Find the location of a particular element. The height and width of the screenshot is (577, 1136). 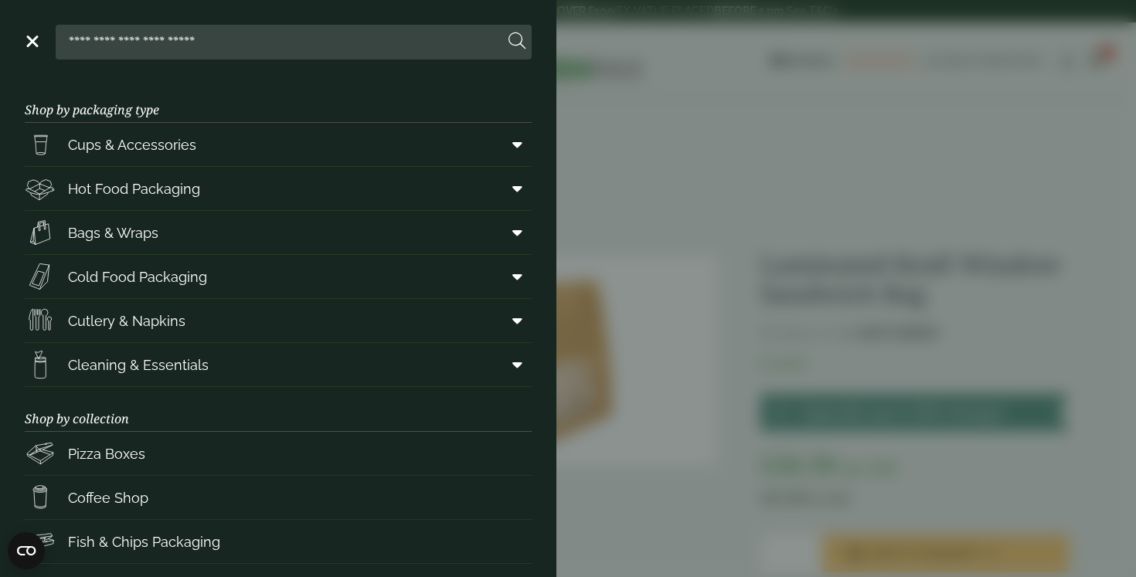

a: Pizza Boxes is located at coordinates (278, 453).